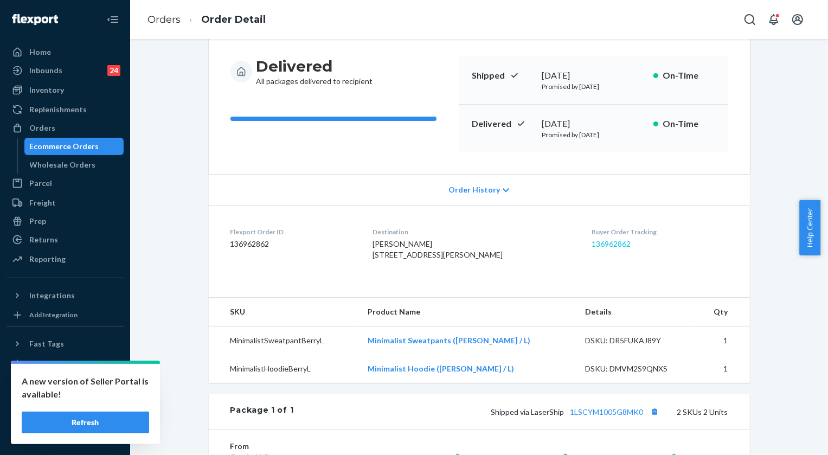  What do you see at coordinates (809, 228) in the screenshot?
I see `button: Help Center` at bounding box center [809, 228].